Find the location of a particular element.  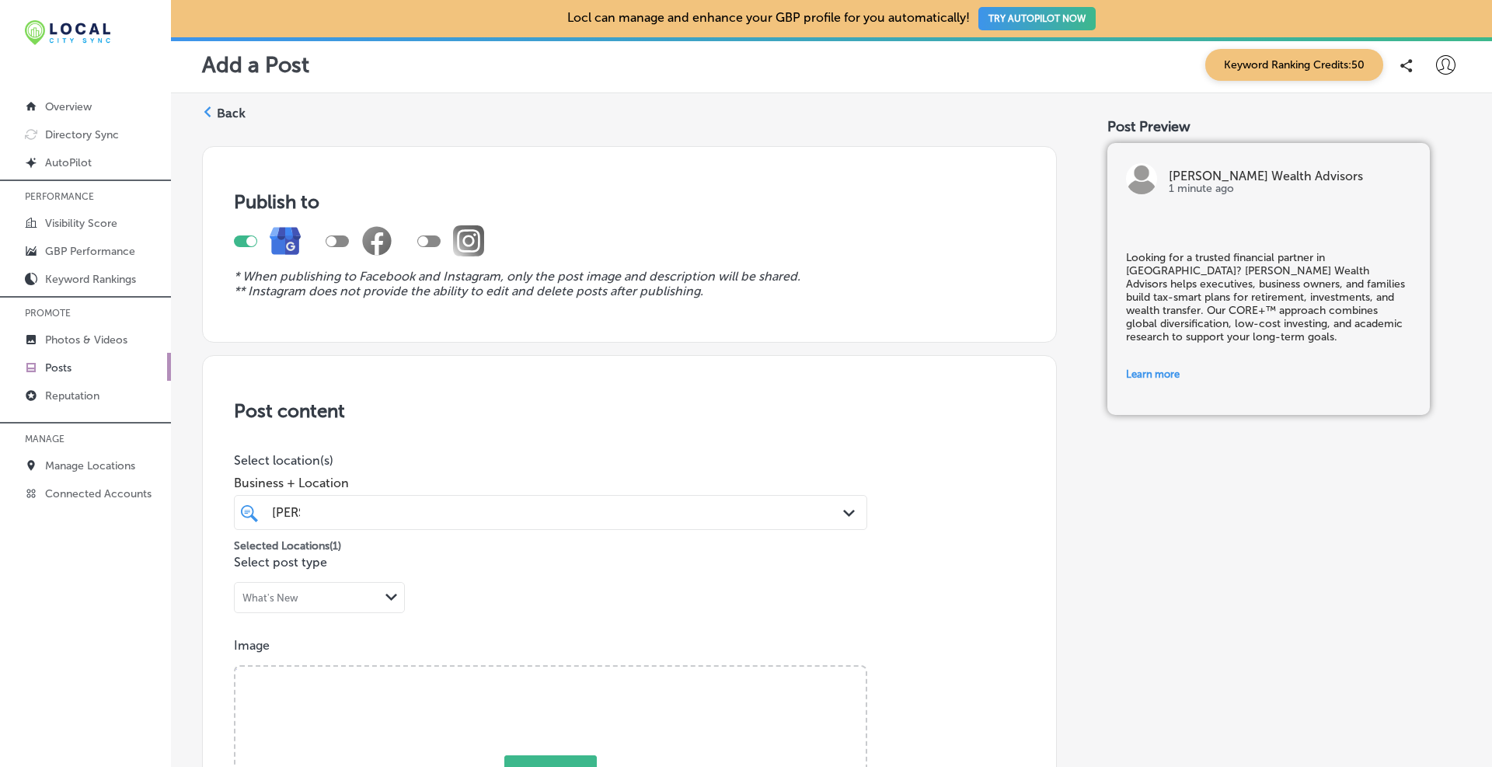

p: Select post type is located at coordinates (629, 562).